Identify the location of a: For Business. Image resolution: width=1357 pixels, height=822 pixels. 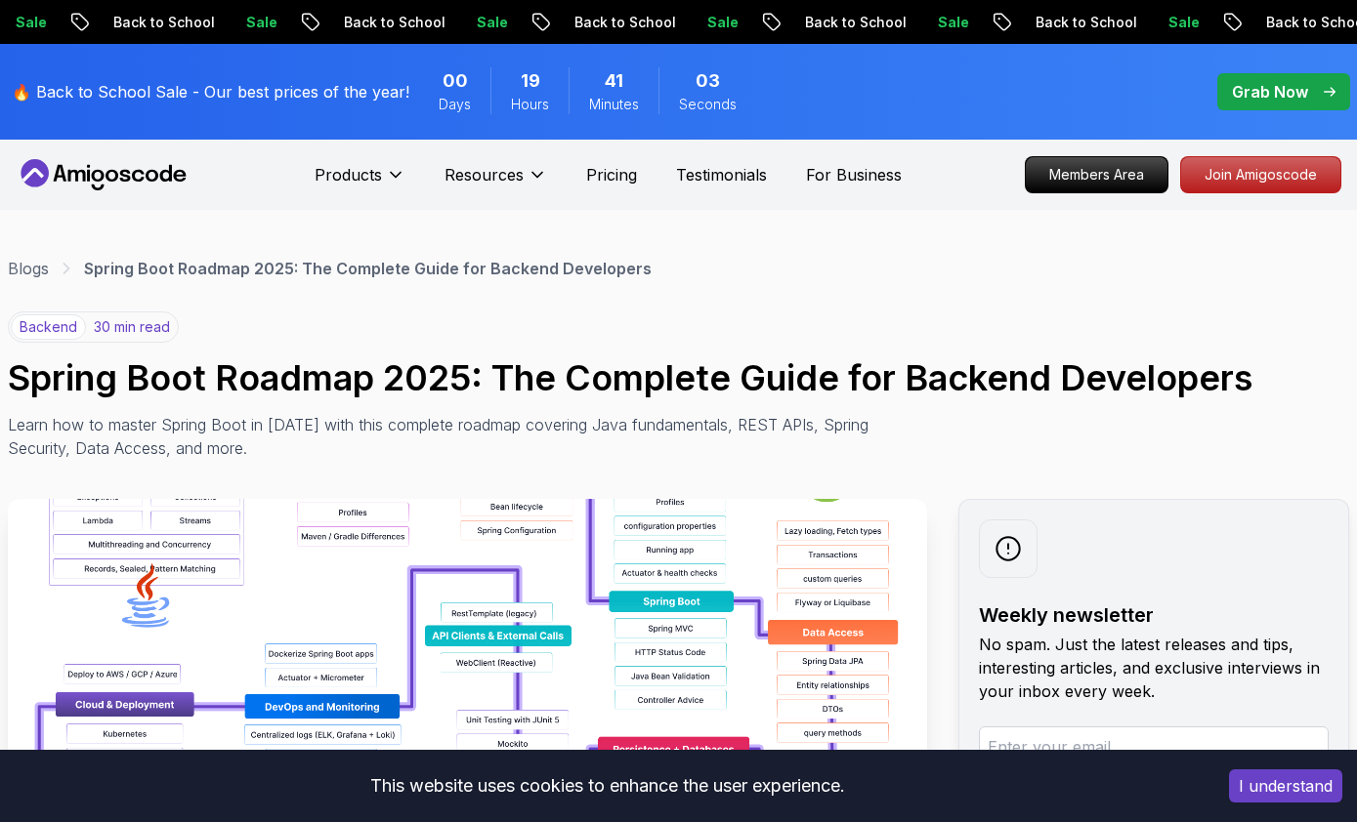
(854, 175).